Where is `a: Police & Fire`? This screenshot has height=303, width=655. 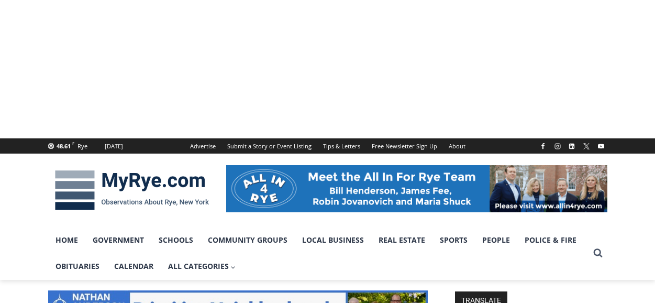 a: Police & Fire is located at coordinates (550, 240).